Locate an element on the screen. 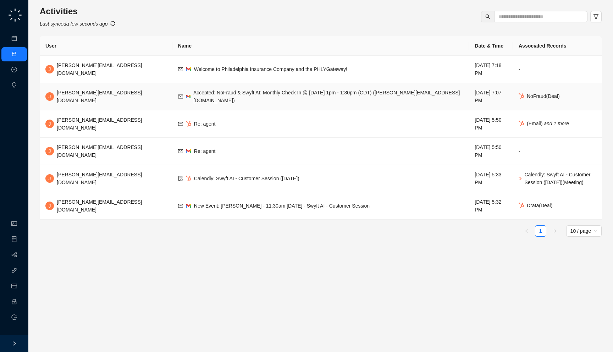 Image resolution: width=613 pixels, height=352 pixels. th: Associated Records is located at coordinates (557, 46).